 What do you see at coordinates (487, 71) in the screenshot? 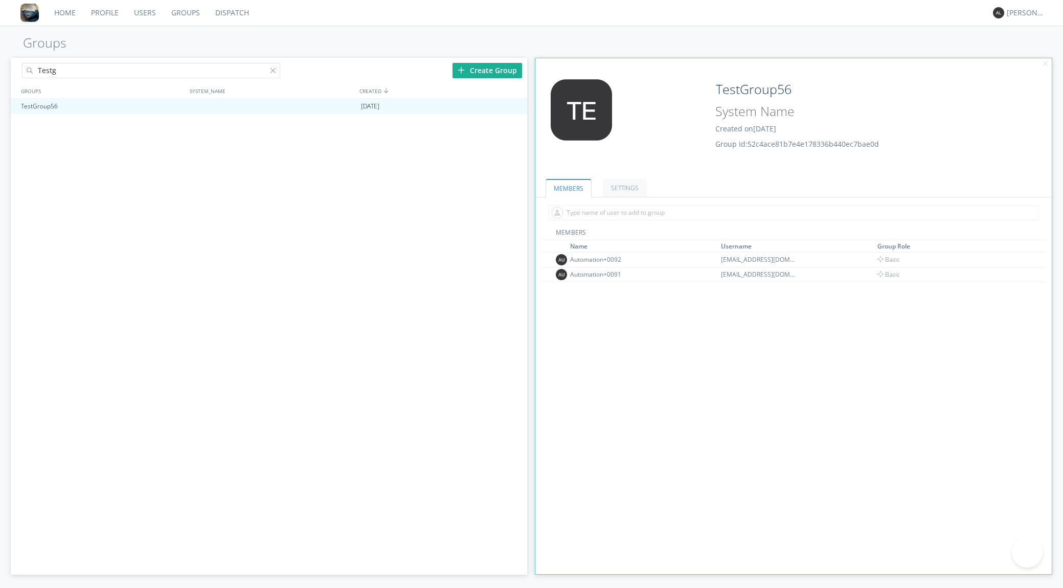
I see `div: Create Group` at bounding box center [487, 71].